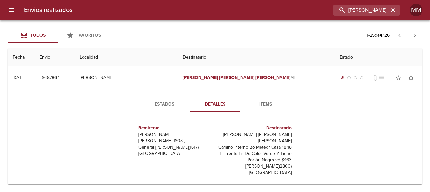 This screenshot has width=430, height=192. I want to click on span: Estados, so click(164, 104).